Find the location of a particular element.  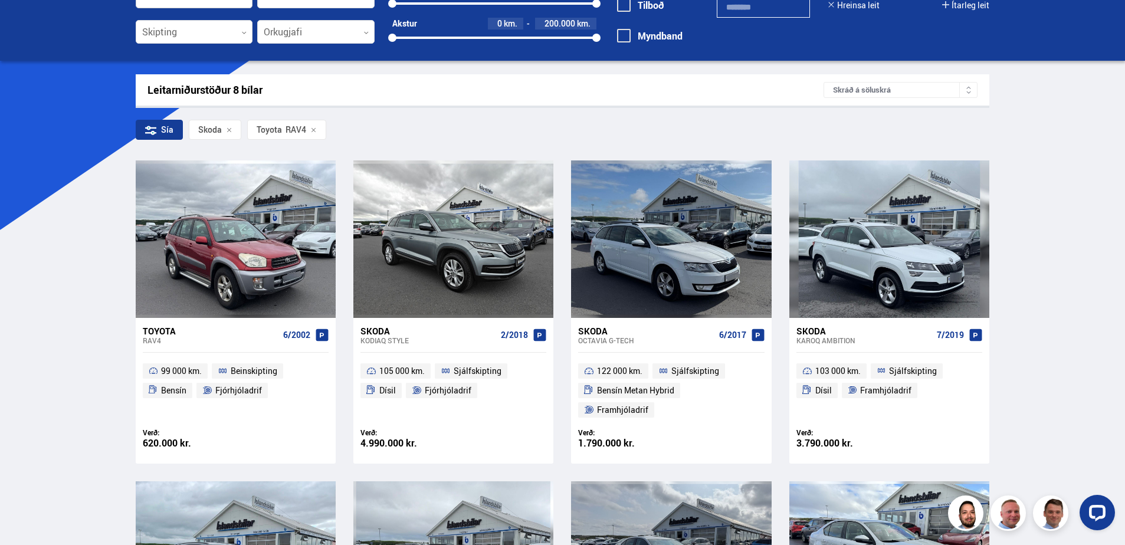

span: Skoda is located at coordinates (210, 130).